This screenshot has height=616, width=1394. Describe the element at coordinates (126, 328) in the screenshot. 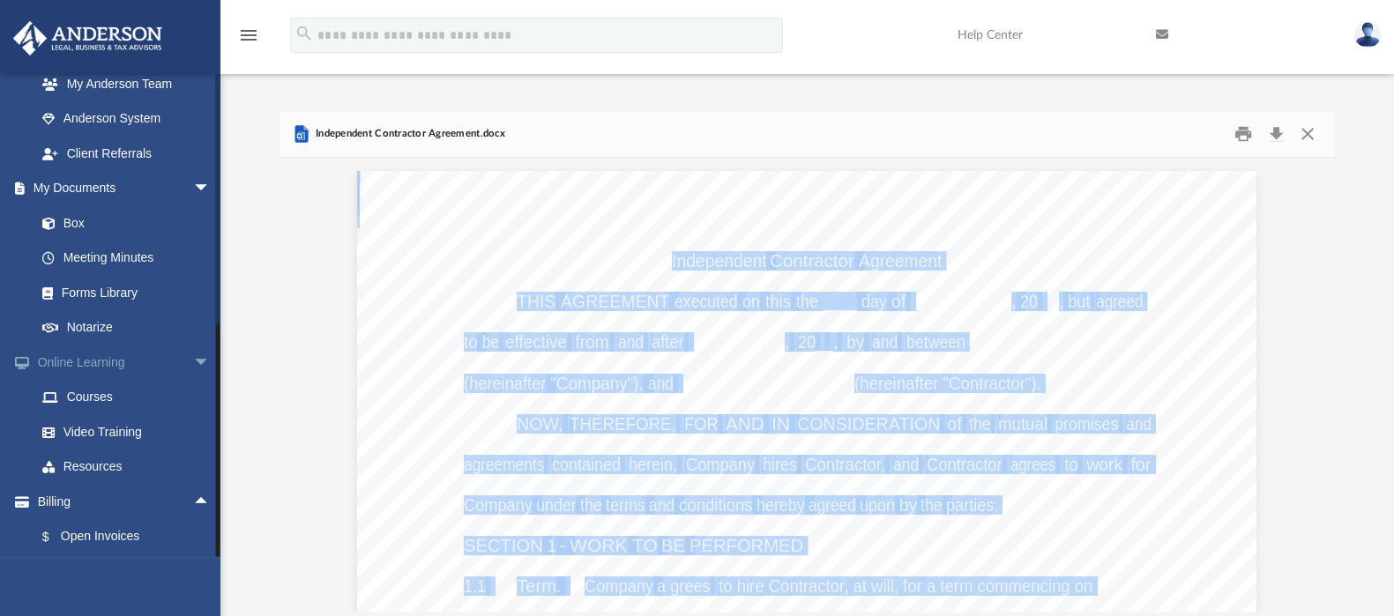

I see `a: Notarize` at that location.